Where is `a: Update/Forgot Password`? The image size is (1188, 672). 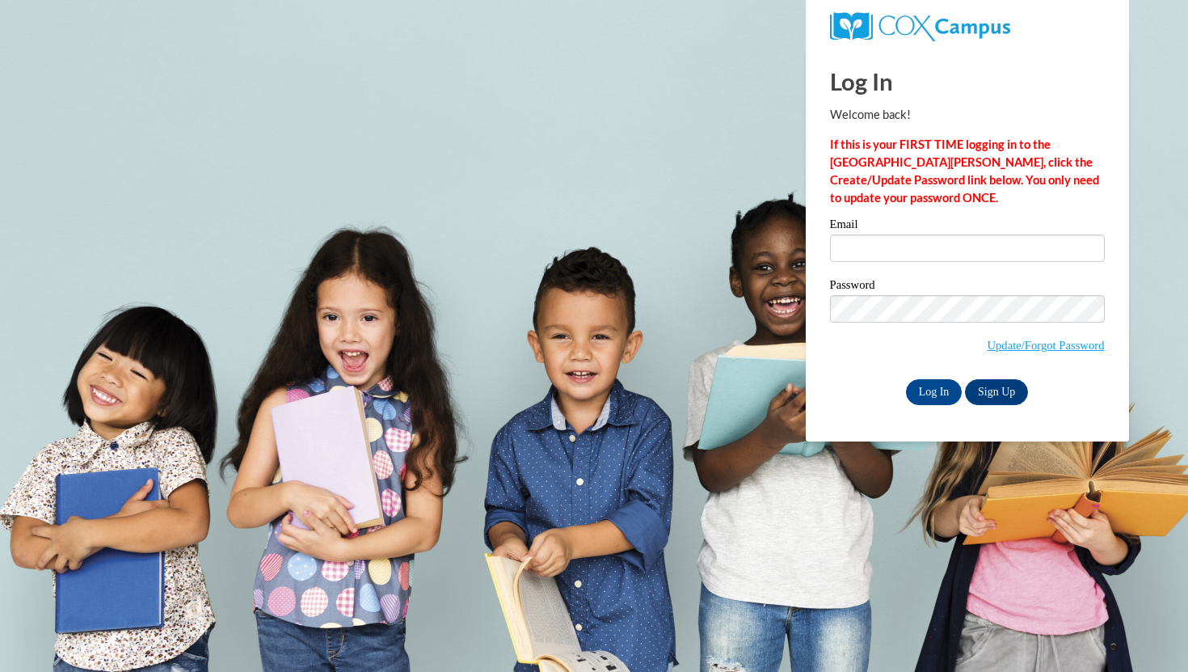
a: Update/Forgot Password is located at coordinates (1045, 345).